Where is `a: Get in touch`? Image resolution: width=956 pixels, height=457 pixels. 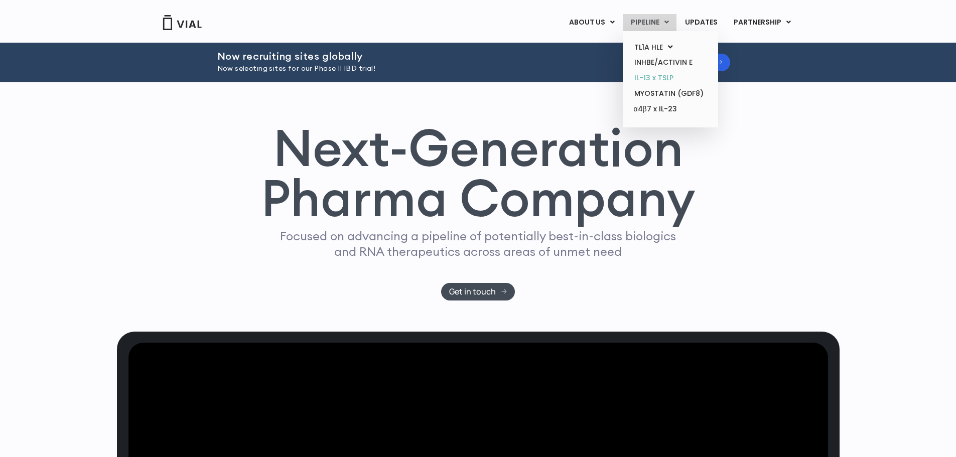
a: Get in touch is located at coordinates (478, 291).